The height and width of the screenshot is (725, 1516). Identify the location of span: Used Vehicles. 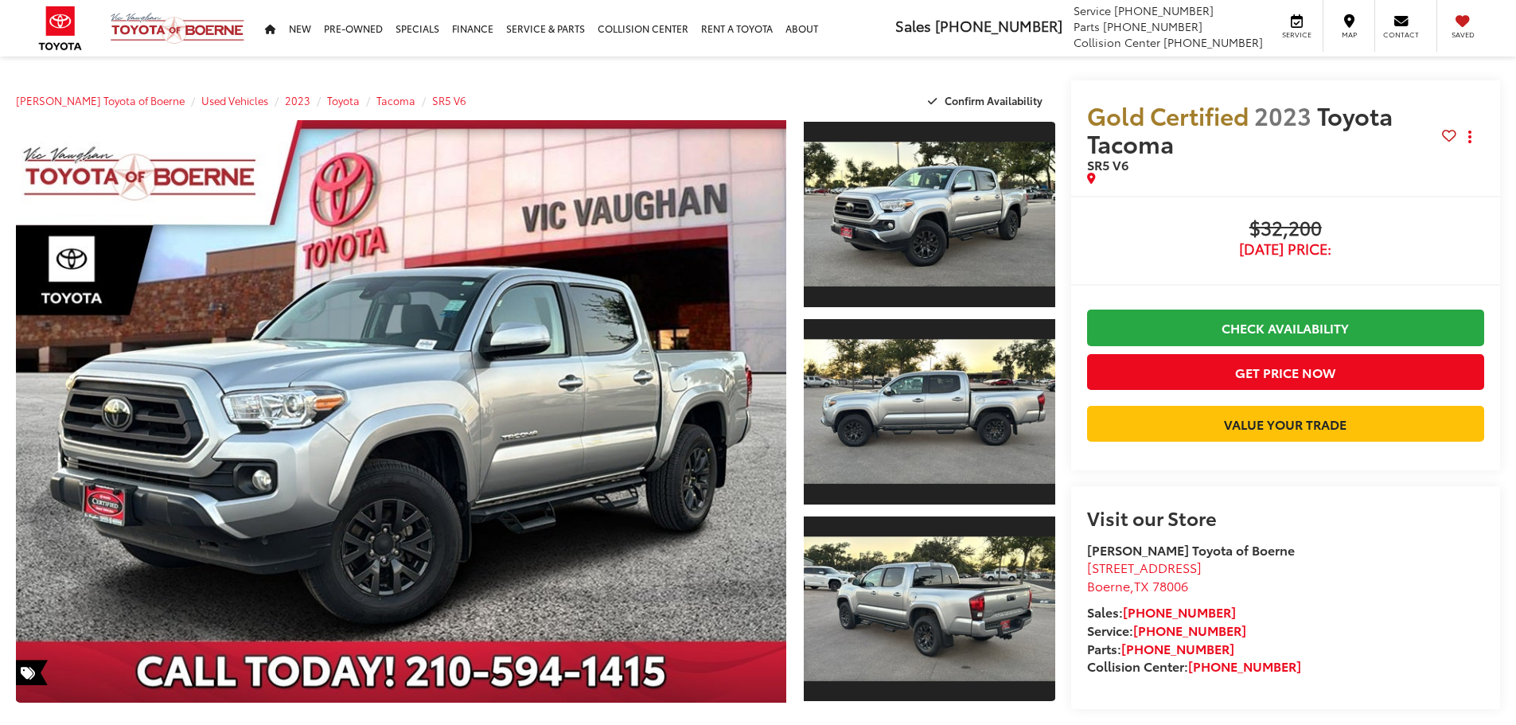
(235, 100).